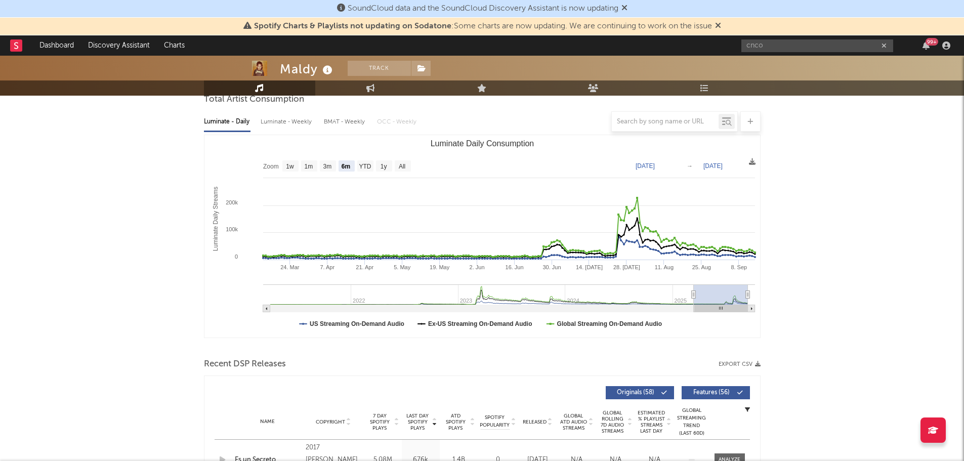  What do you see at coordinates (379, 422) in the screenshot?
I see `span: 7 Day Spotify Plays` at bounding box center [379, 422].